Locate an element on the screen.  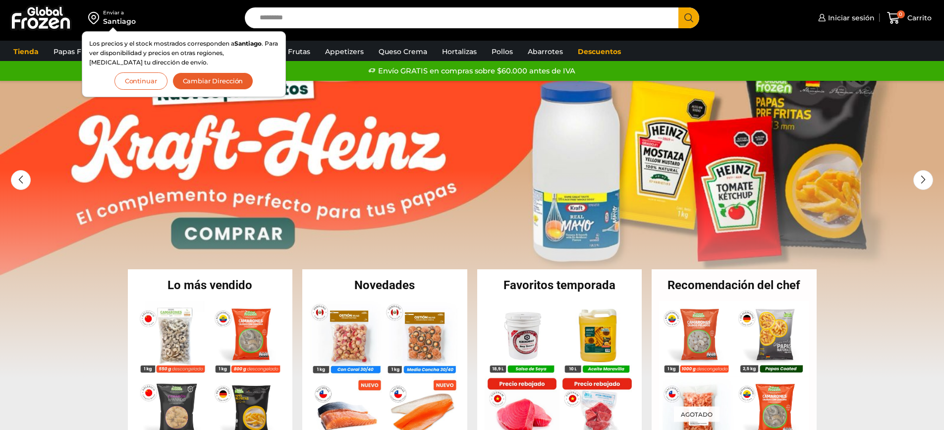
span: Iniciar sesión is located at coordinates (850, 18).